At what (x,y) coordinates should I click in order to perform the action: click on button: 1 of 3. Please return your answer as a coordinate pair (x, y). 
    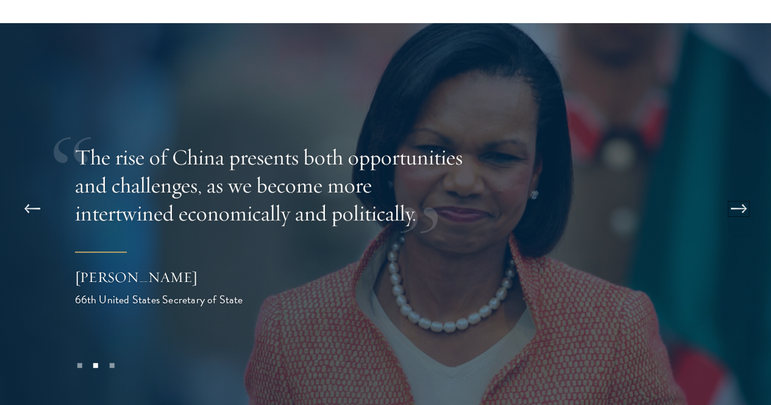
    Looking at the image, I should click on (79, 366).